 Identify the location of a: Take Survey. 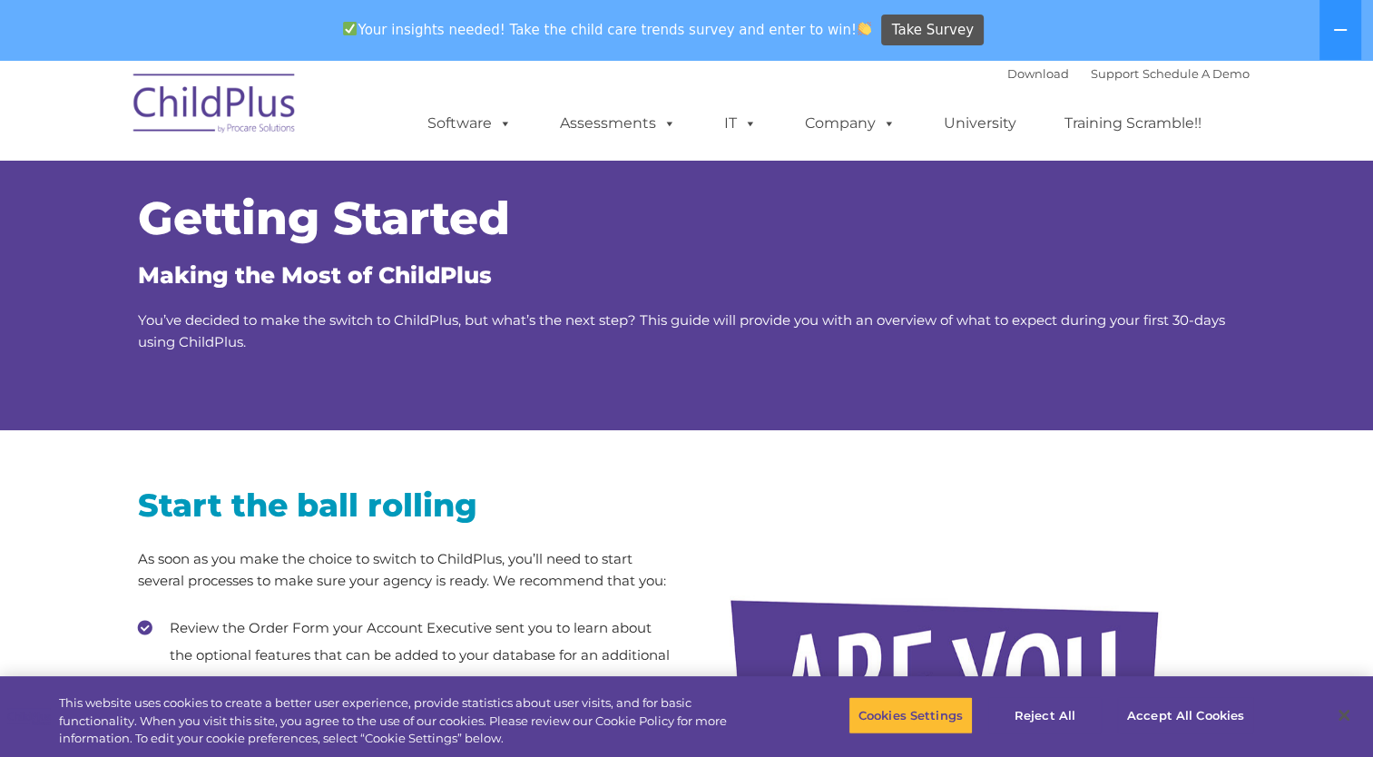
(932, 30).